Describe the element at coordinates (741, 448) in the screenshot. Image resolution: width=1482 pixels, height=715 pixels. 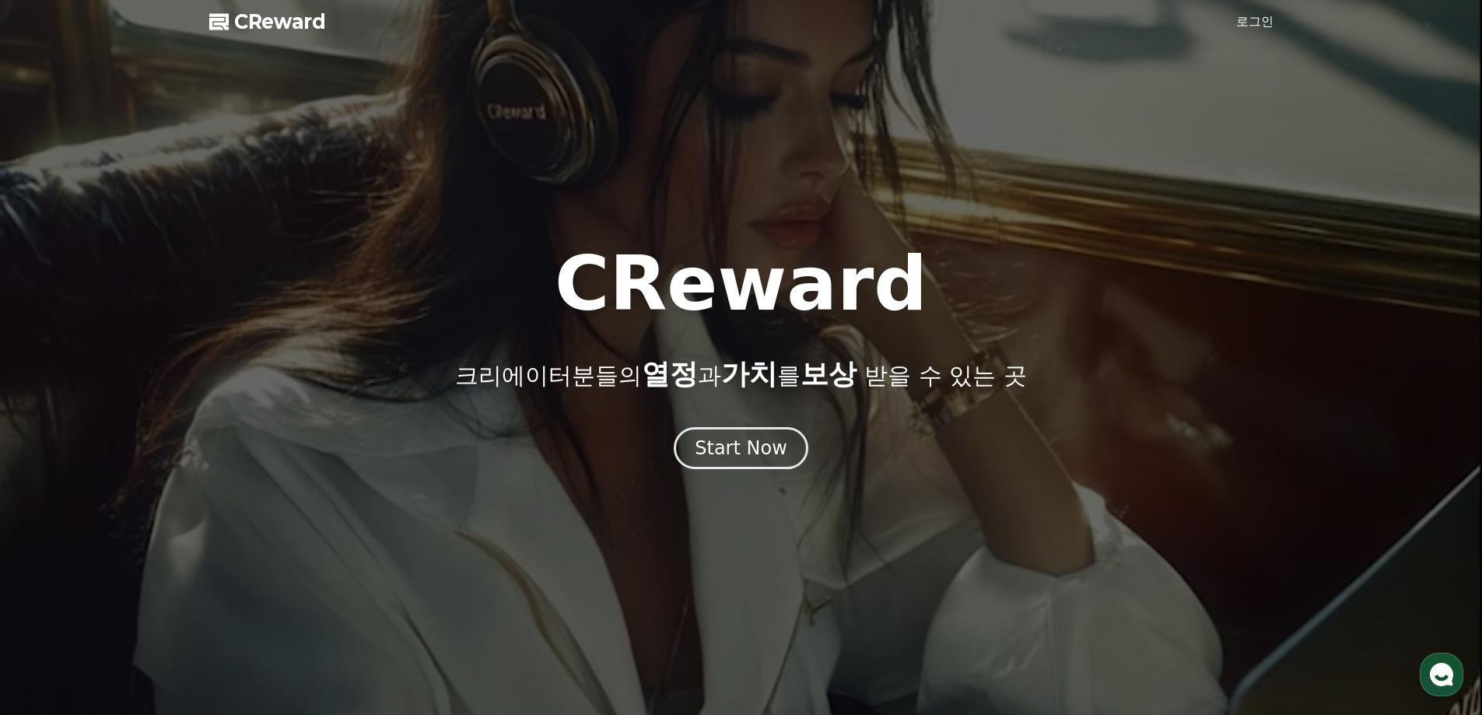
I see `button: Start Now` at that location.